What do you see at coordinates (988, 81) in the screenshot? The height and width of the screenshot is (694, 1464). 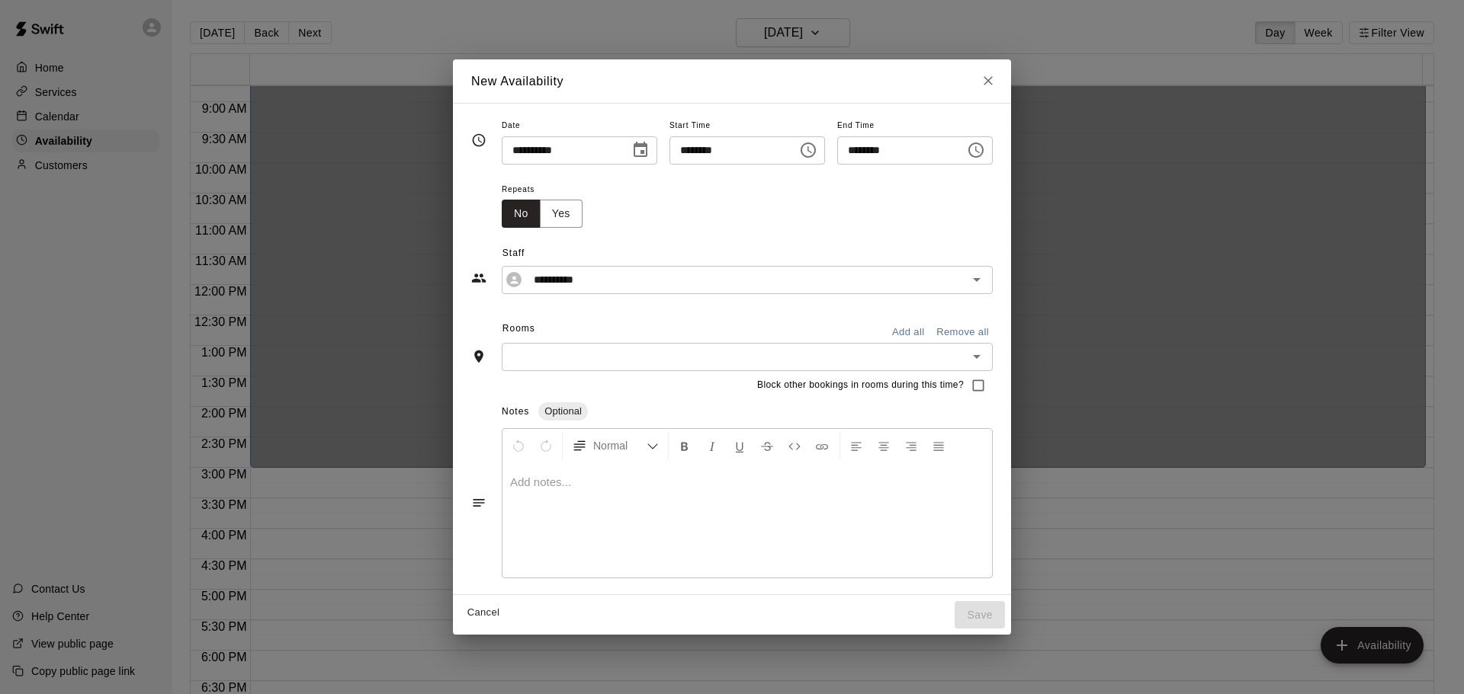 I see `button: Close` at bounding box center [988, 81].